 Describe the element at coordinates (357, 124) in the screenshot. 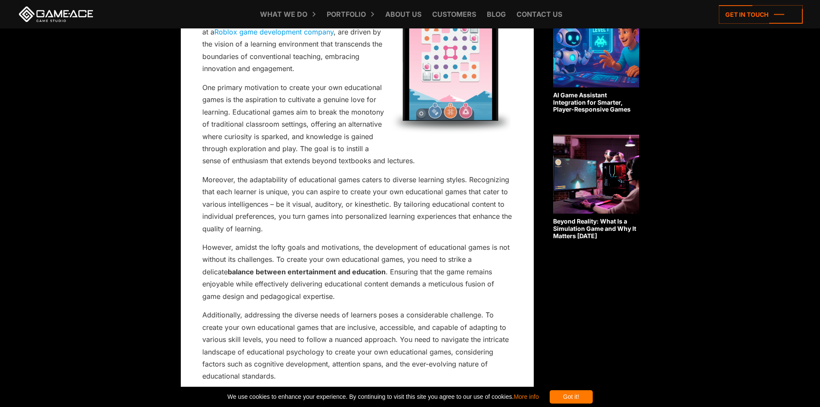

I see `p: One primary motivation to create your own educational games is the aspiration to cultivate a genu...` at that location.